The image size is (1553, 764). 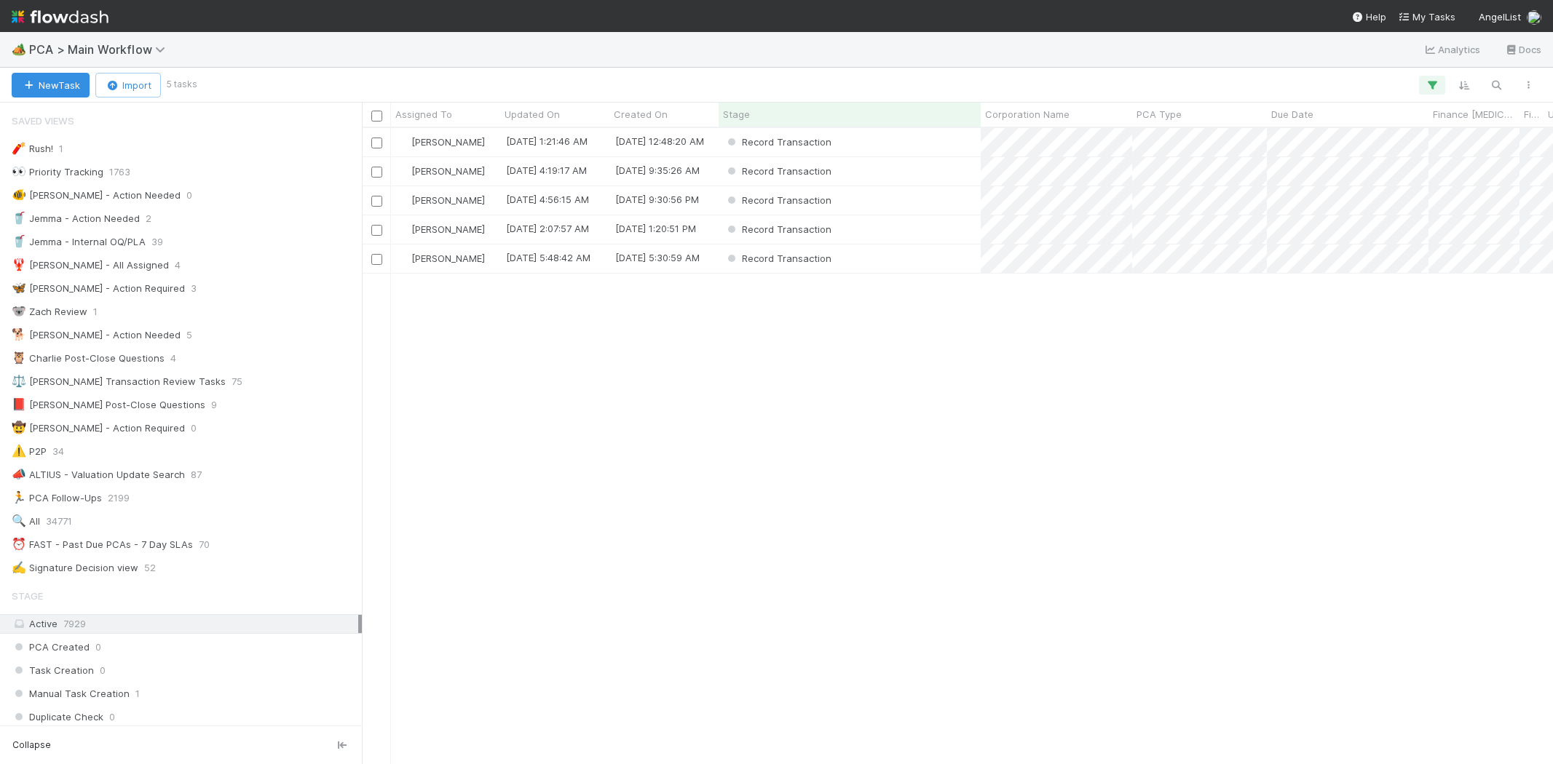 What do you see at coordinates (79, 242) in the screenshot?
I see `div: Jemma - Internal OQ/PLA` at bounding box center [79, 242].